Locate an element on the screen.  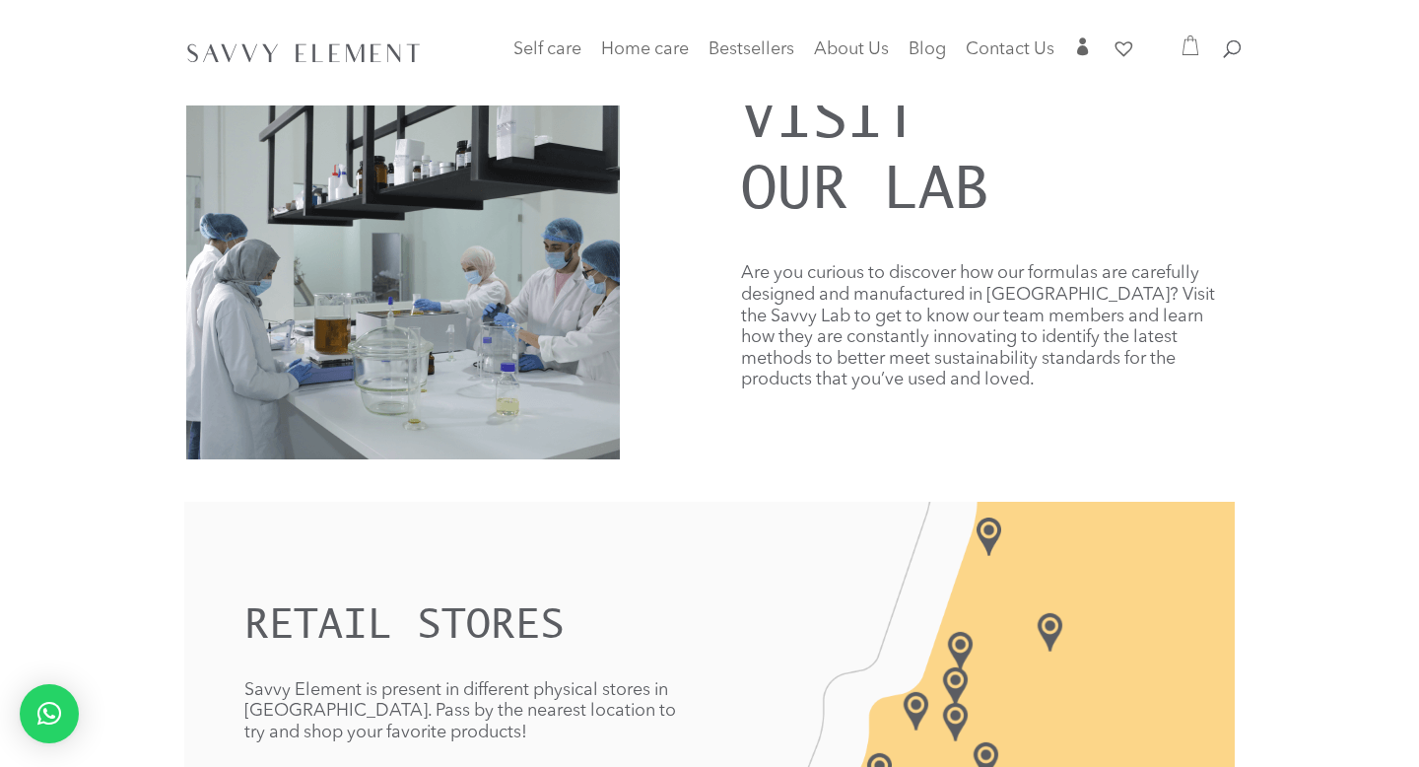
span: Bestsellers is located at coordinates (751, 49).